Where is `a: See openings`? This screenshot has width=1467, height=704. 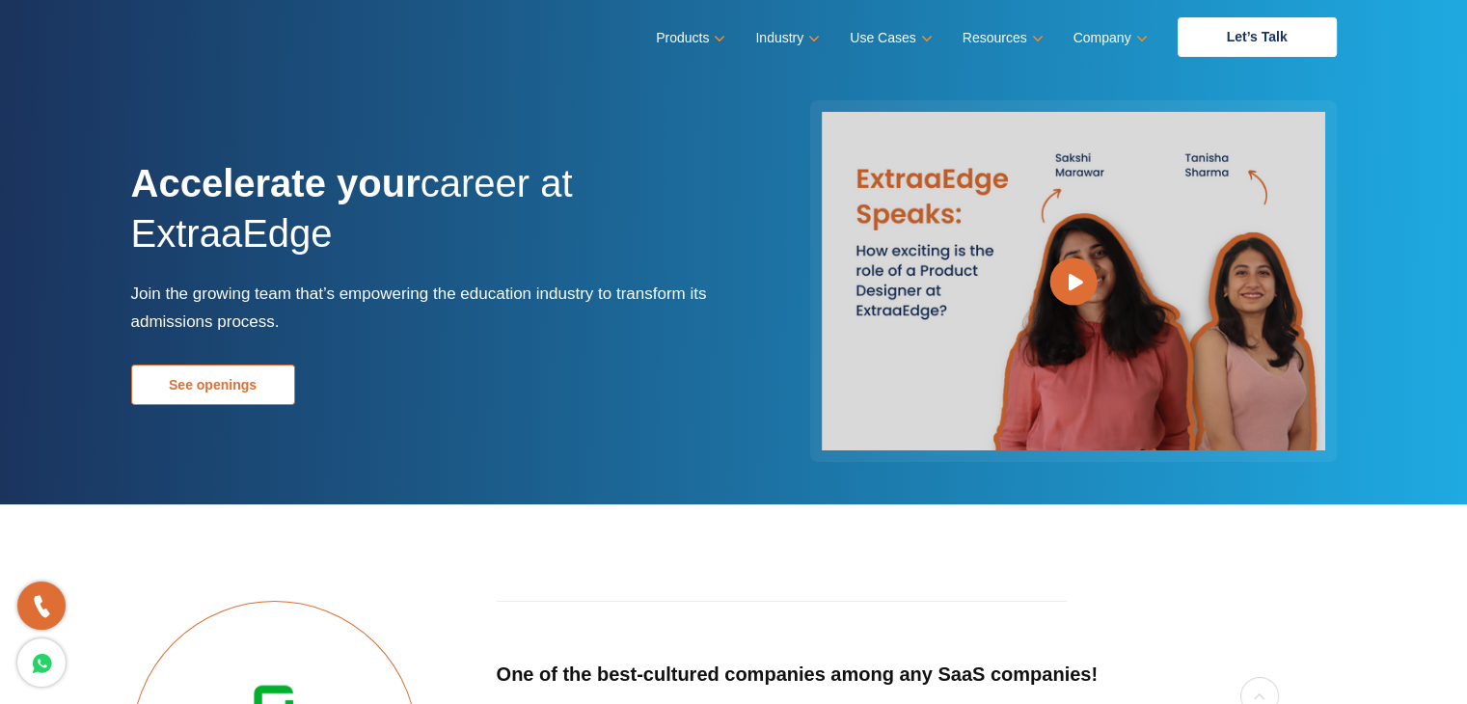
a: See openings is located at coordinates (213, 385).